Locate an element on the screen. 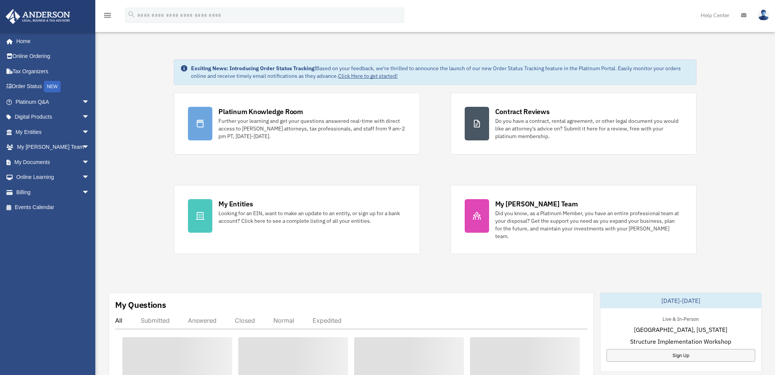 The height and width of the screenshot is (375, 775). a: Click Here to get started! is located at coordinates (368, 76).